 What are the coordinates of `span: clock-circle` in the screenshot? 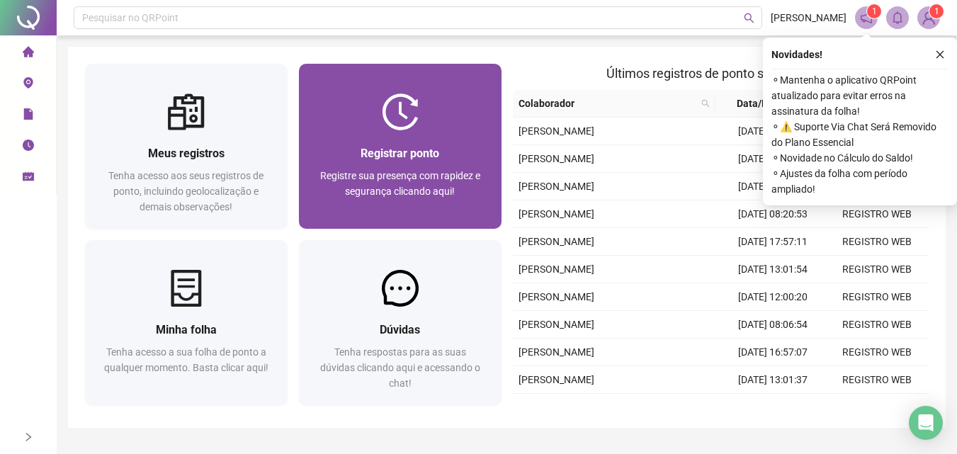 It's located at (28, 147).